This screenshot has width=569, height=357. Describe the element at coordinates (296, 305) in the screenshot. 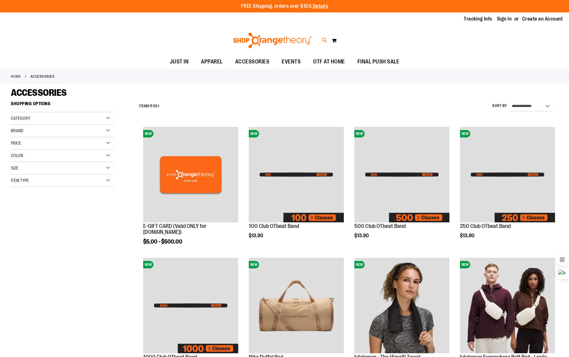

I see `a: Nike Duffel BagNEW` at that location.